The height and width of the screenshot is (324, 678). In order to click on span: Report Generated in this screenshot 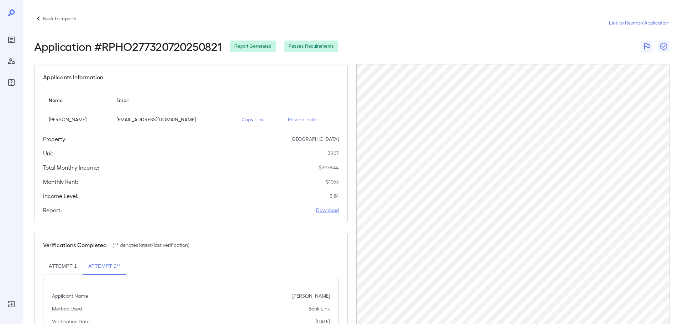, I will do `click(253, 46)`.